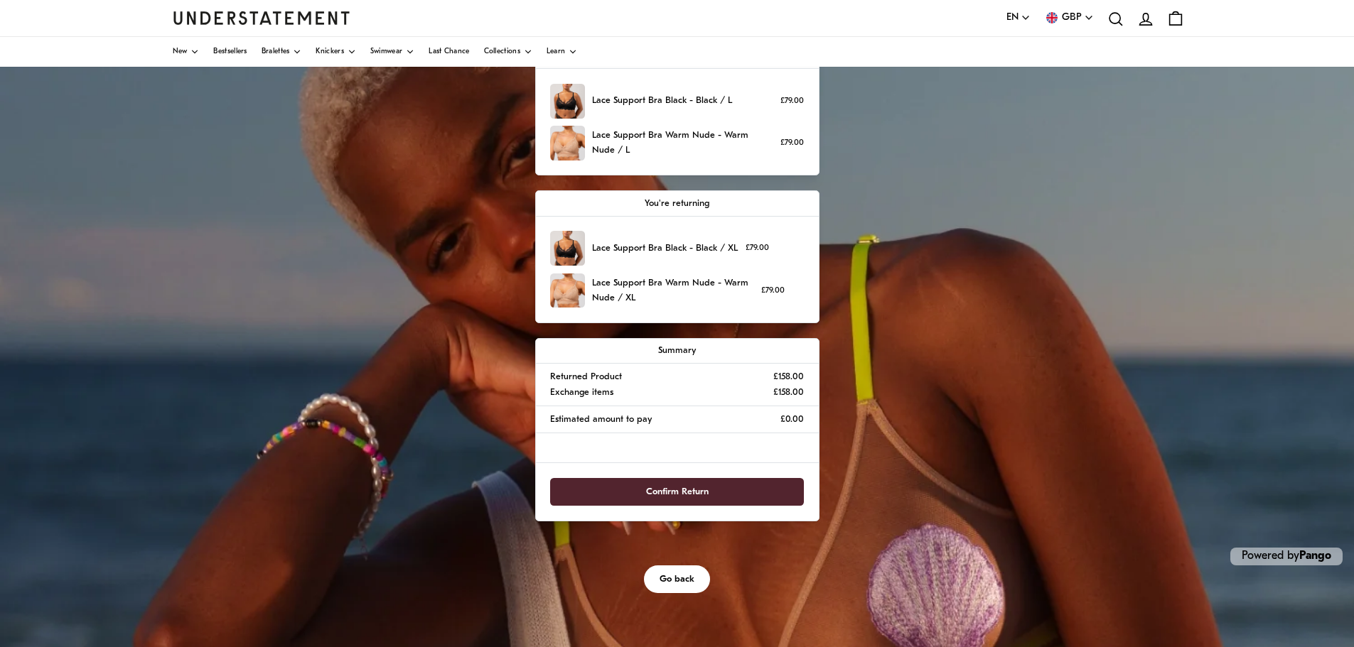 The height and width of the screenshot is (647, 1354). What do you see at coordinates (792, 419) in the screenshot?
I see `p: £0.00` at bounding box center [792, 419].